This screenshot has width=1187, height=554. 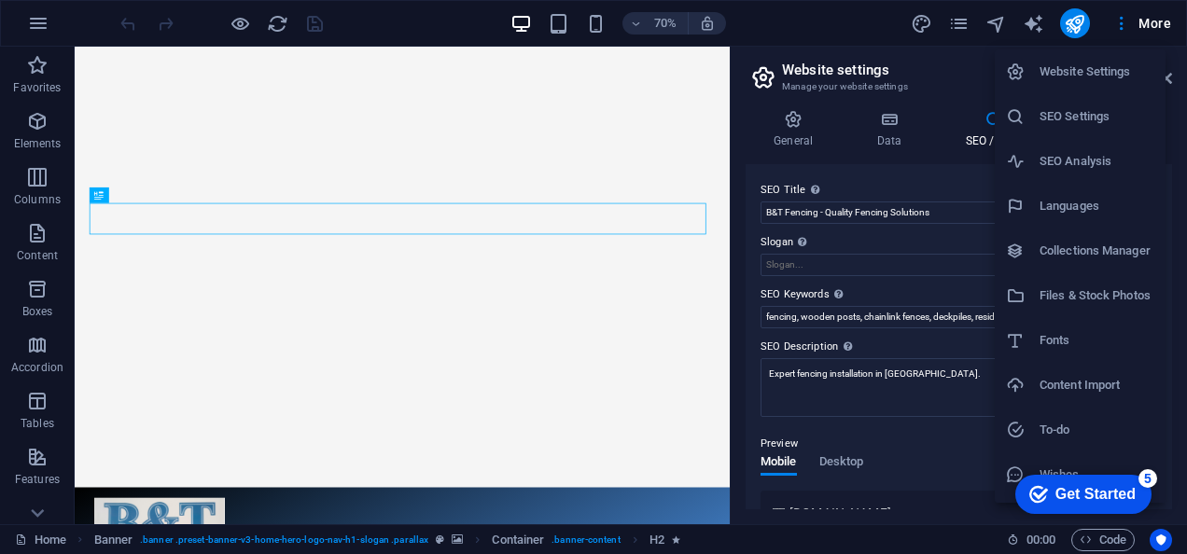 What do you see at coordinates (1096, 72) in the screenshot?
I see `h6: Website Settings` at bounding box center [1096, 72].